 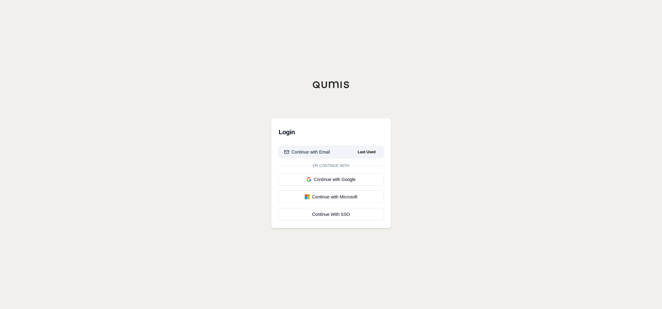 I want to click on div: Continue with Google, so click(x=331, y=179).